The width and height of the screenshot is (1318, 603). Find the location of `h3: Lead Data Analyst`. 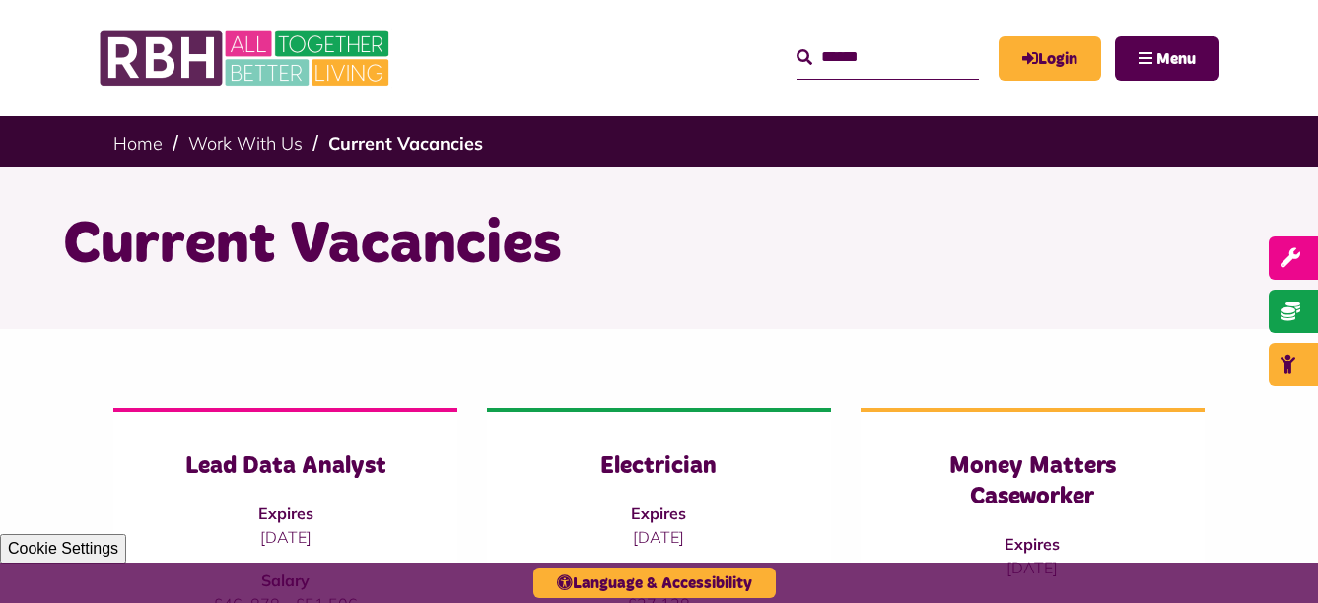

h3: Lead Data Analyst is located at coordinates (285, 466).